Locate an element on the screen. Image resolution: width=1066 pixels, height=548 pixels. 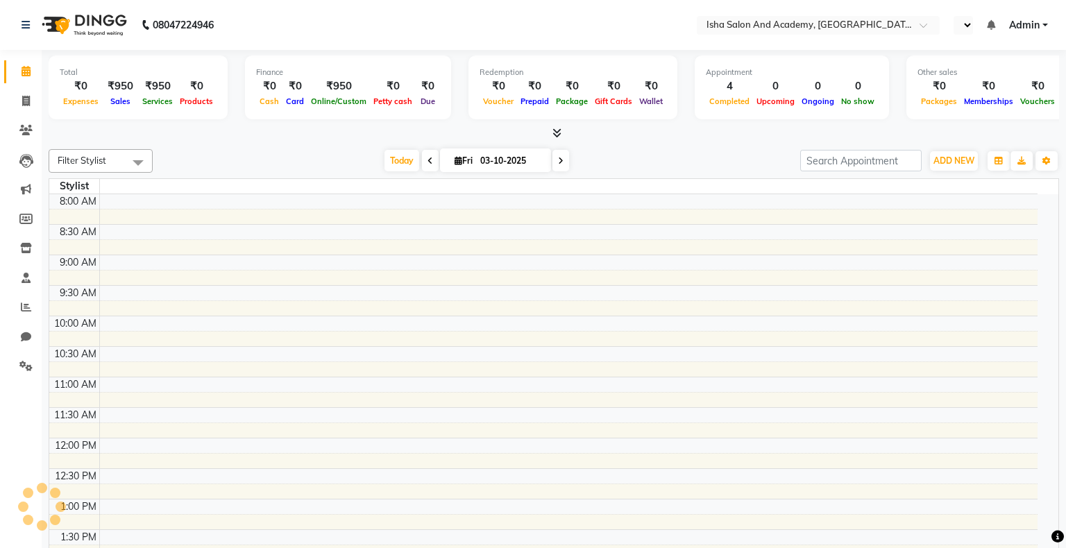
div: 9:00 AM is located at coordinates (78, 262).